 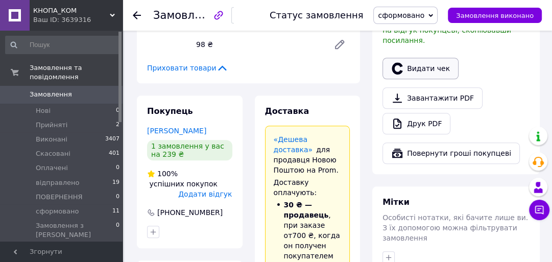 What do you see at coordinates (433, 98) in the screenshot?
I see `a: Завантажити PDF` at bounding box center [433, 98].